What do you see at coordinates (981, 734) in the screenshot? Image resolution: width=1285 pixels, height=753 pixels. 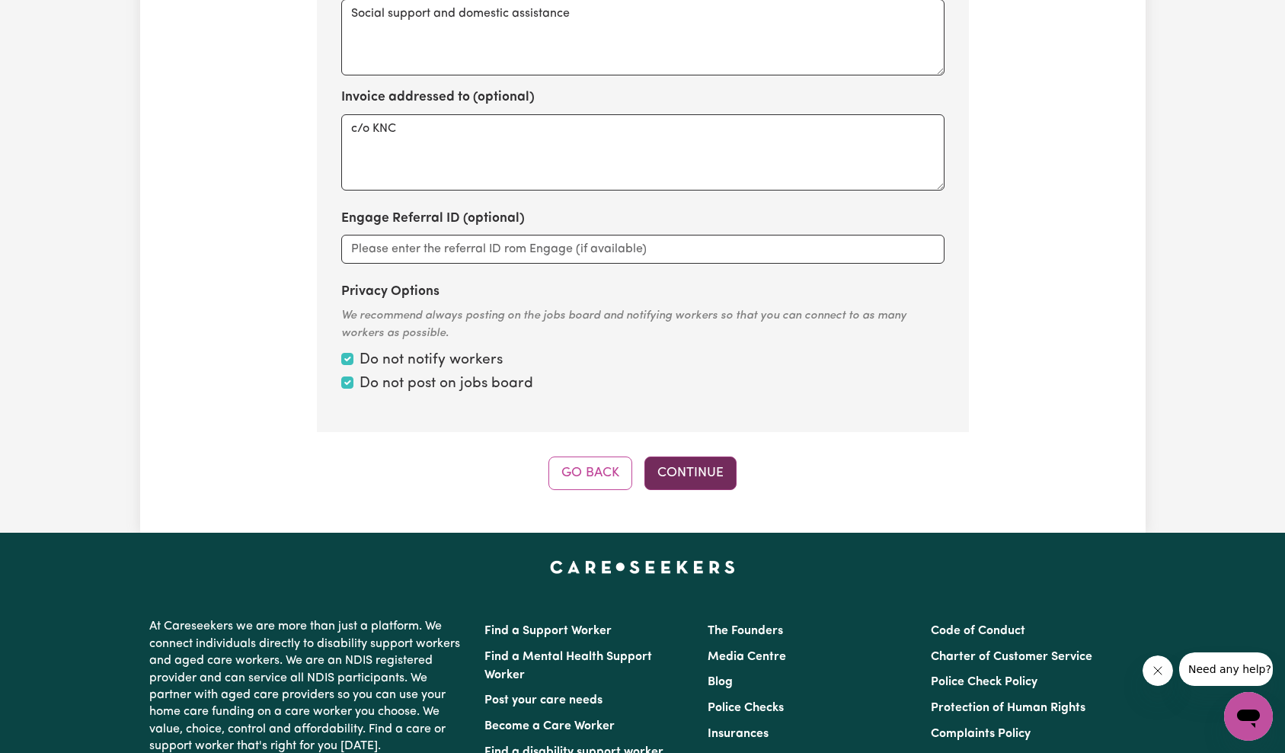 I see `a: Complaints Policy` at bounding box center [981, 734].